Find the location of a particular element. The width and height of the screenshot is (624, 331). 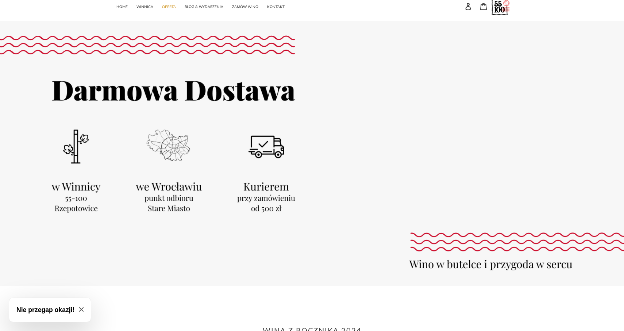

span: ZAMÓW WINO is located at coordinates (245, 7).